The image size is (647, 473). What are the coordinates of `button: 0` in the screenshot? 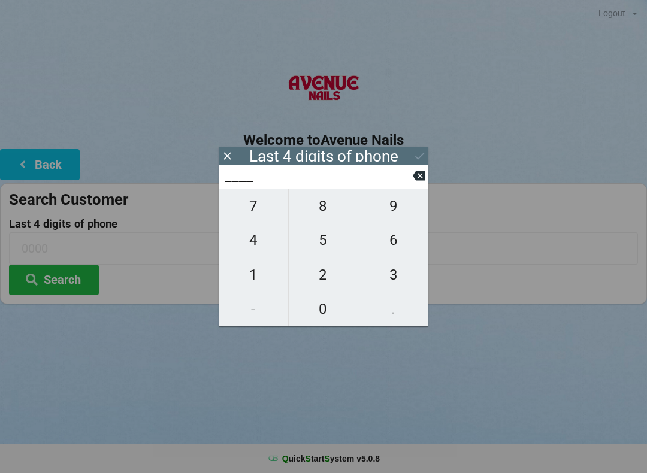 It's located at (323, 309).